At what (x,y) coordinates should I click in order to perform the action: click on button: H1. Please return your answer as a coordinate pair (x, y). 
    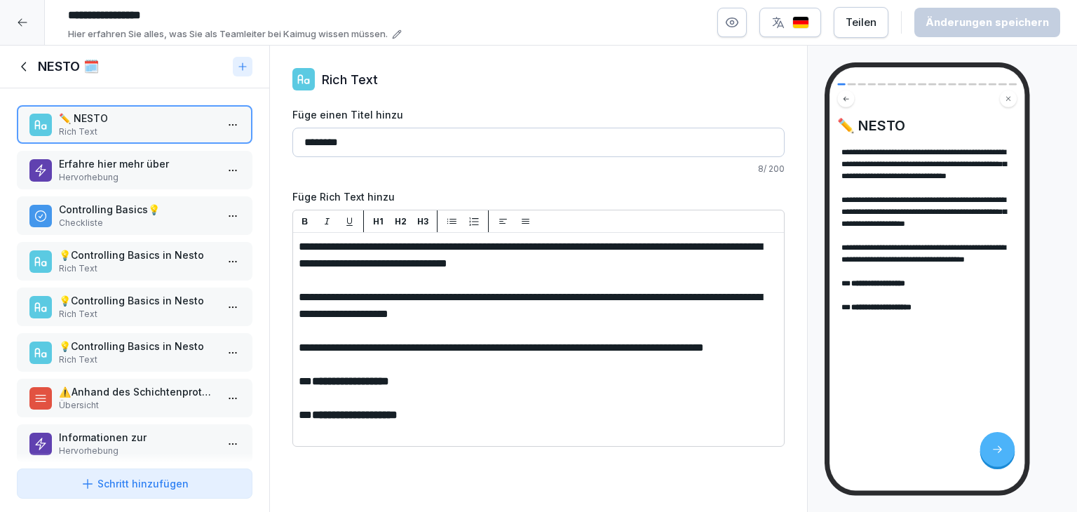
    Looking at the image, I should click on (378, 222).